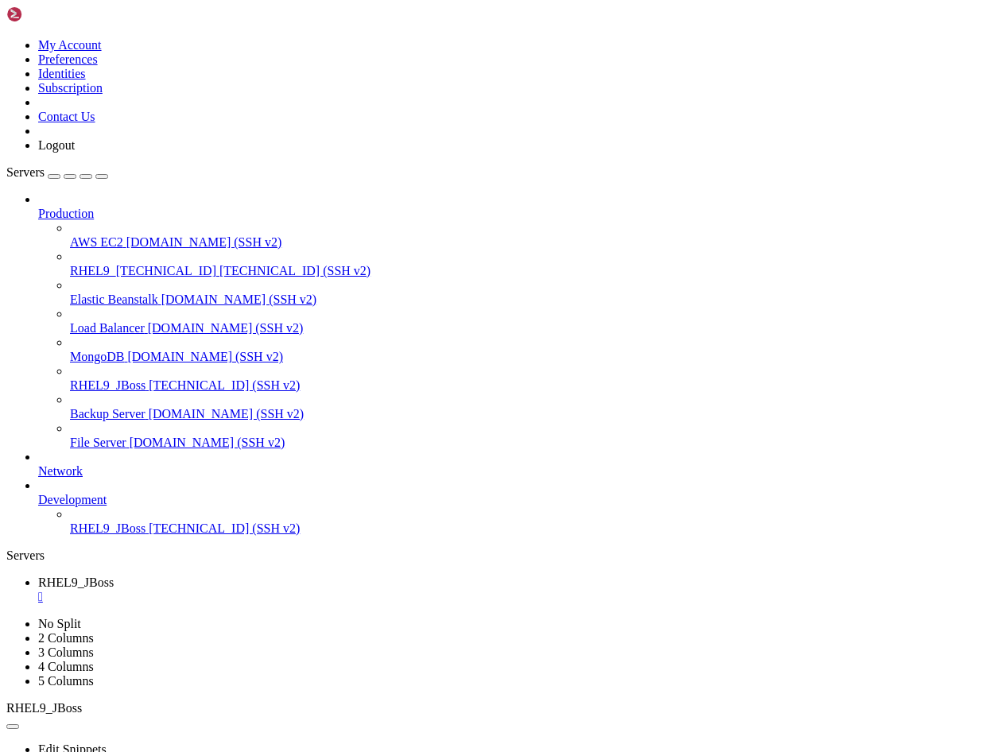 The height and width of the screenshot is (752, 1001). What do you see at coordinates (400, 364) in the screenshot?
I see `x-row: 934 ll` at bounding box center [400, 364].